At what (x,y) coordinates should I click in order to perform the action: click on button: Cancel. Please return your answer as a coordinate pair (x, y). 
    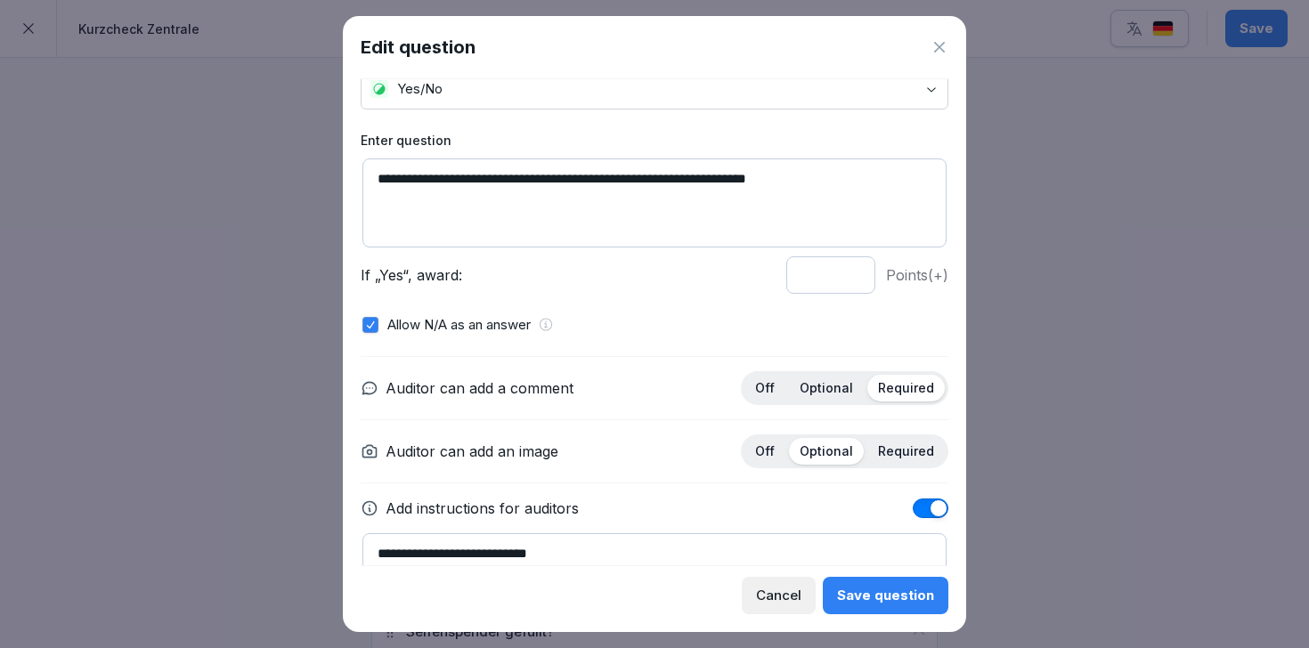
    Looking at the image, I should click on (778, 596).